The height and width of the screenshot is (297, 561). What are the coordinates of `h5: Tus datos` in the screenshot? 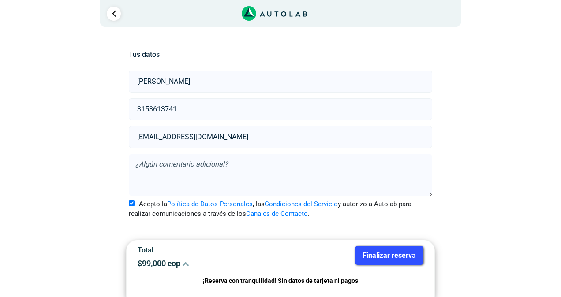 It's located at (280, 54).